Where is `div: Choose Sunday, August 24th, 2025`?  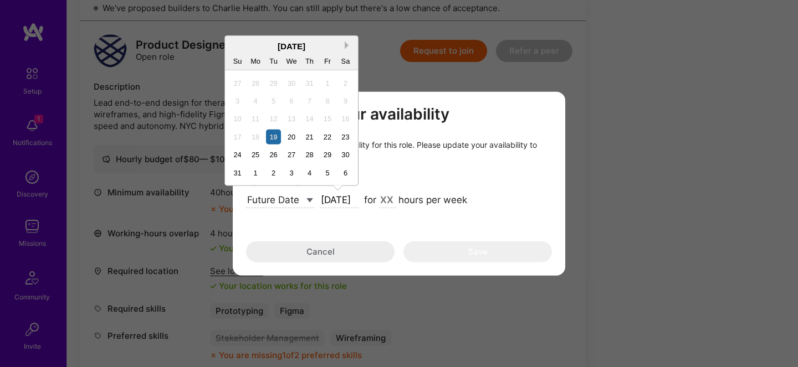
div: Choose Sunday, August 24th, 2025 is located at coordinates (237, 155).